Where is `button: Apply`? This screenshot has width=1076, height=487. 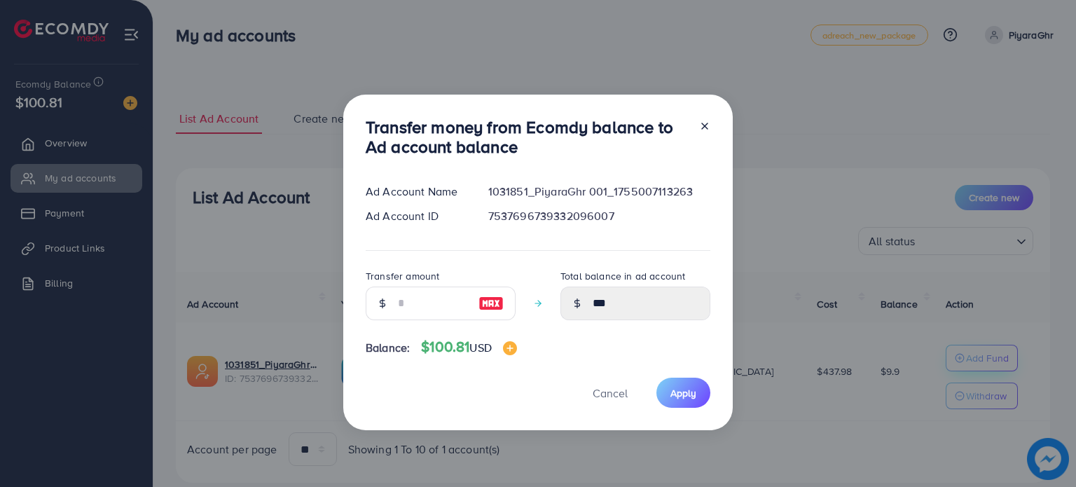
button: Apply is located at coordinates (683, 392).